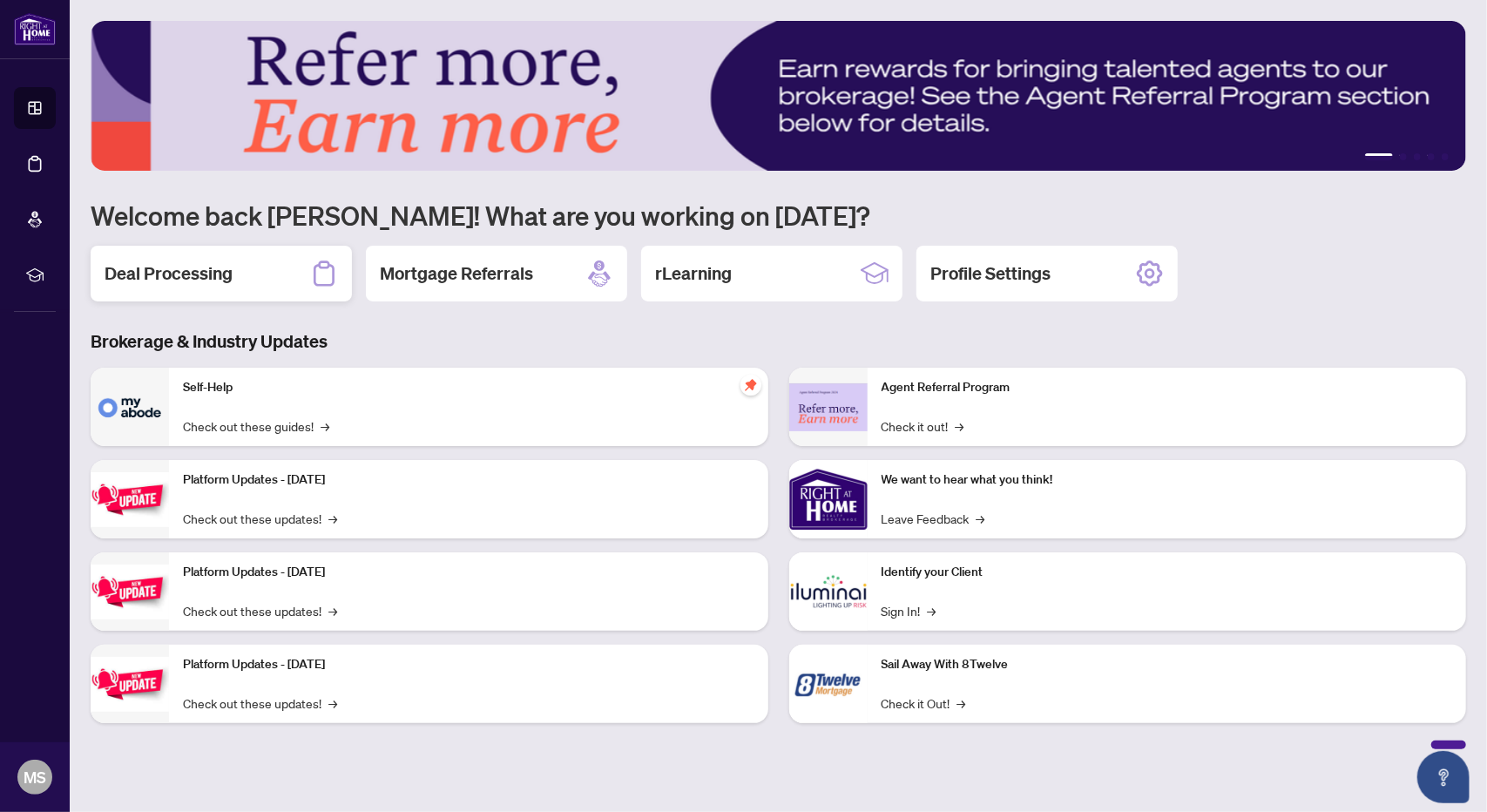 The image size is (1487, 812). What do you see at coordinates (1432, 156) in the screenshot?
I see `button: 4` at bounding box center [1432, 156].